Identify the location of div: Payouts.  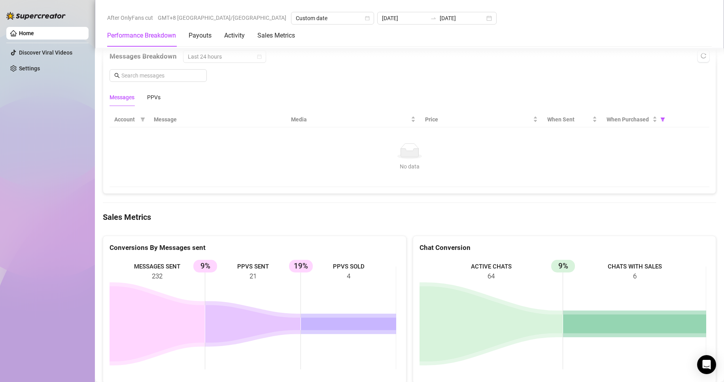
(200, 36).